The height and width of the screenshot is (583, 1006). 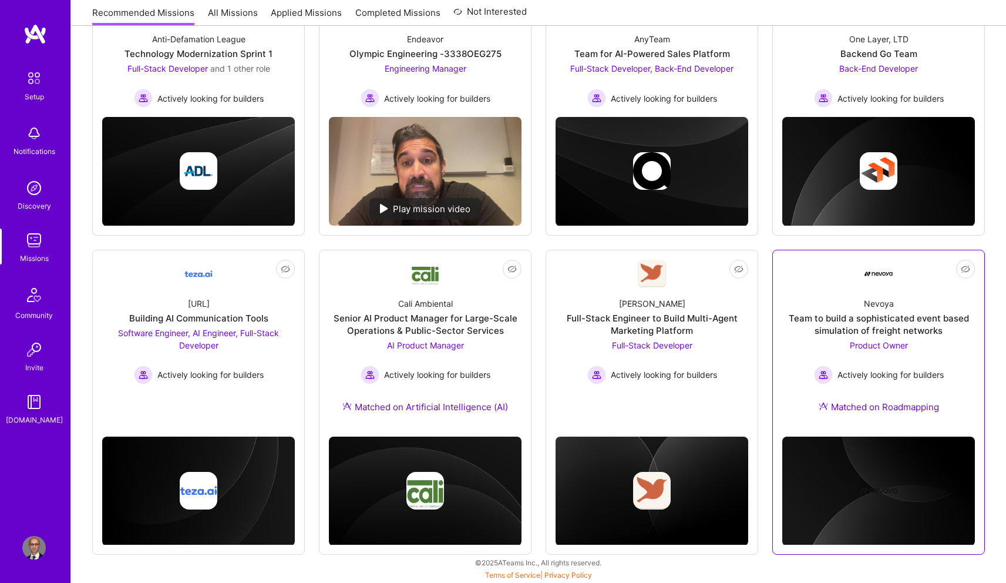 I want to click on div: AnyTeam, so click(x=652, y=39).